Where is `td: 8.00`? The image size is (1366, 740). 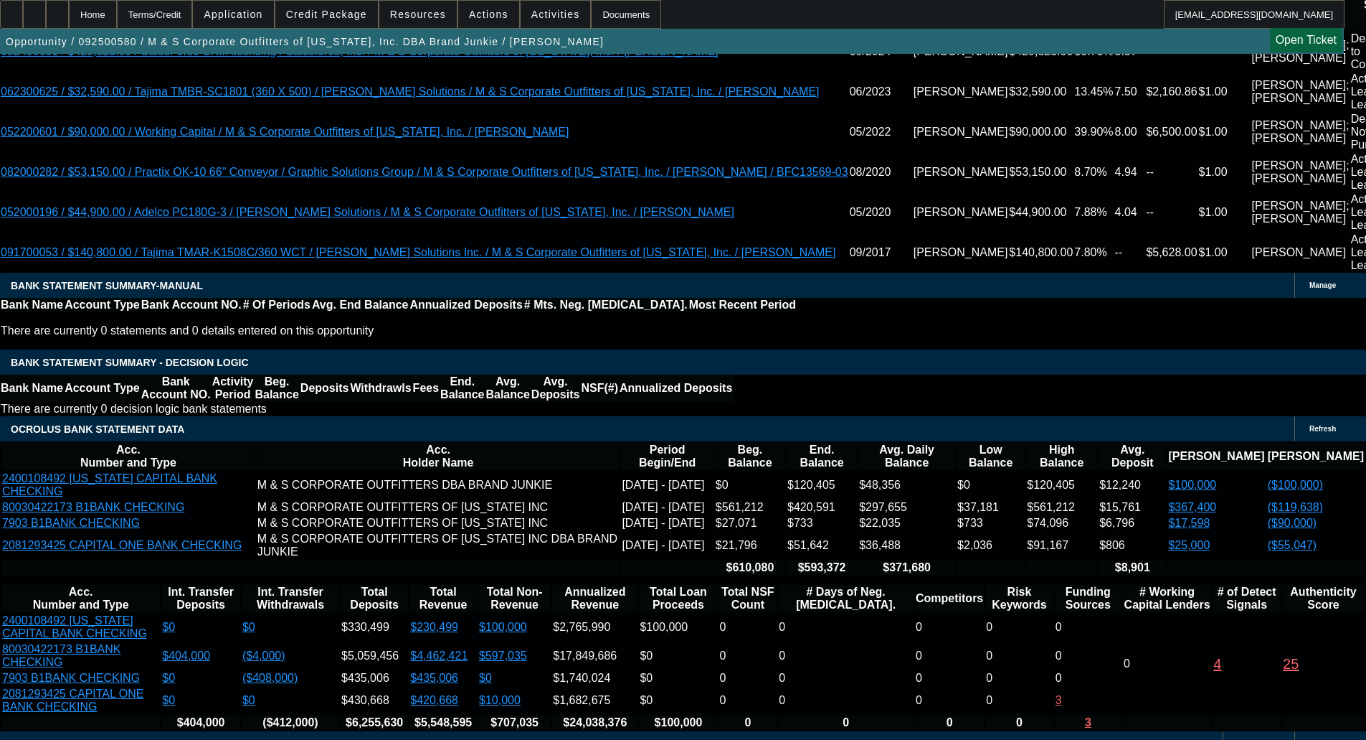 td: 8.00 is located at coordinates (1130, 132).